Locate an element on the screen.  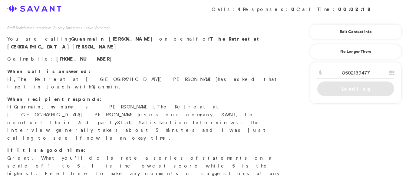
strong: 00:02:18 is located at coordinates (354, 9).